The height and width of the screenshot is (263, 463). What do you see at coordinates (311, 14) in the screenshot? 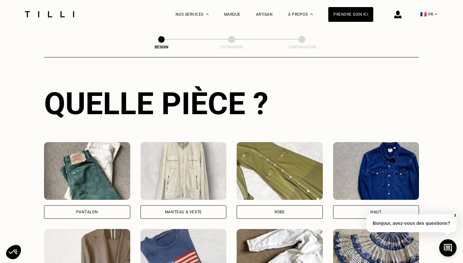
I see `img: Menu déroulant à propos` at bounding box center [311, 14].